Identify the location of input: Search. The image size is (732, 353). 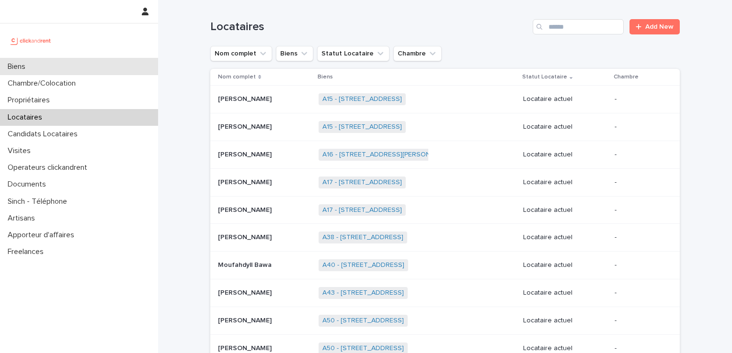
(578, 27).